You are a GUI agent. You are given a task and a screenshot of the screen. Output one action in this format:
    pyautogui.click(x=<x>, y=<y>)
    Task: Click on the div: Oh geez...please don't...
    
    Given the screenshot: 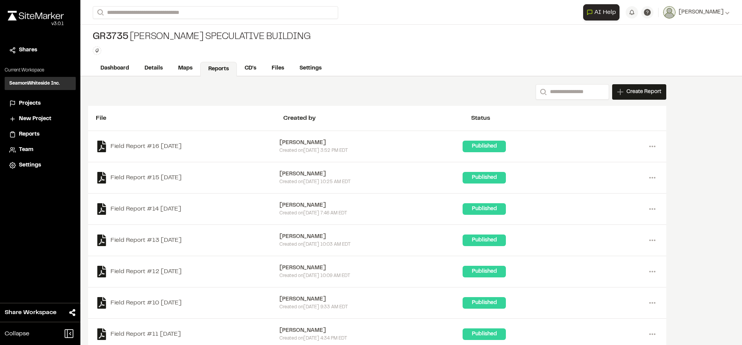 What is the action you would take?
    pyautogui.click(x=36, y=24)
    